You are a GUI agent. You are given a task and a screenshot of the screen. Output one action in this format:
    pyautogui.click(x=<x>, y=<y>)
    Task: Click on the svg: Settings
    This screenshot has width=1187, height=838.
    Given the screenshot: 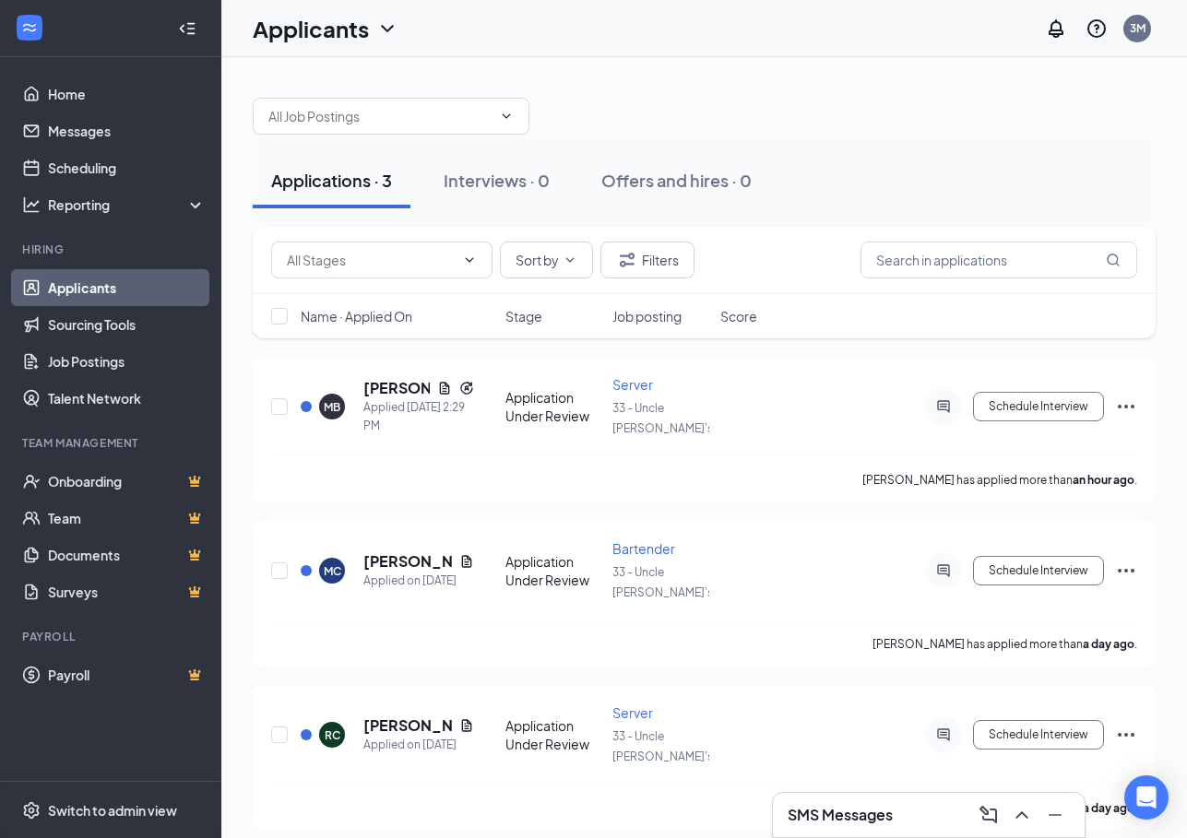 What is the action you would take?
    pyautogui.click(x=31, y=811)
    